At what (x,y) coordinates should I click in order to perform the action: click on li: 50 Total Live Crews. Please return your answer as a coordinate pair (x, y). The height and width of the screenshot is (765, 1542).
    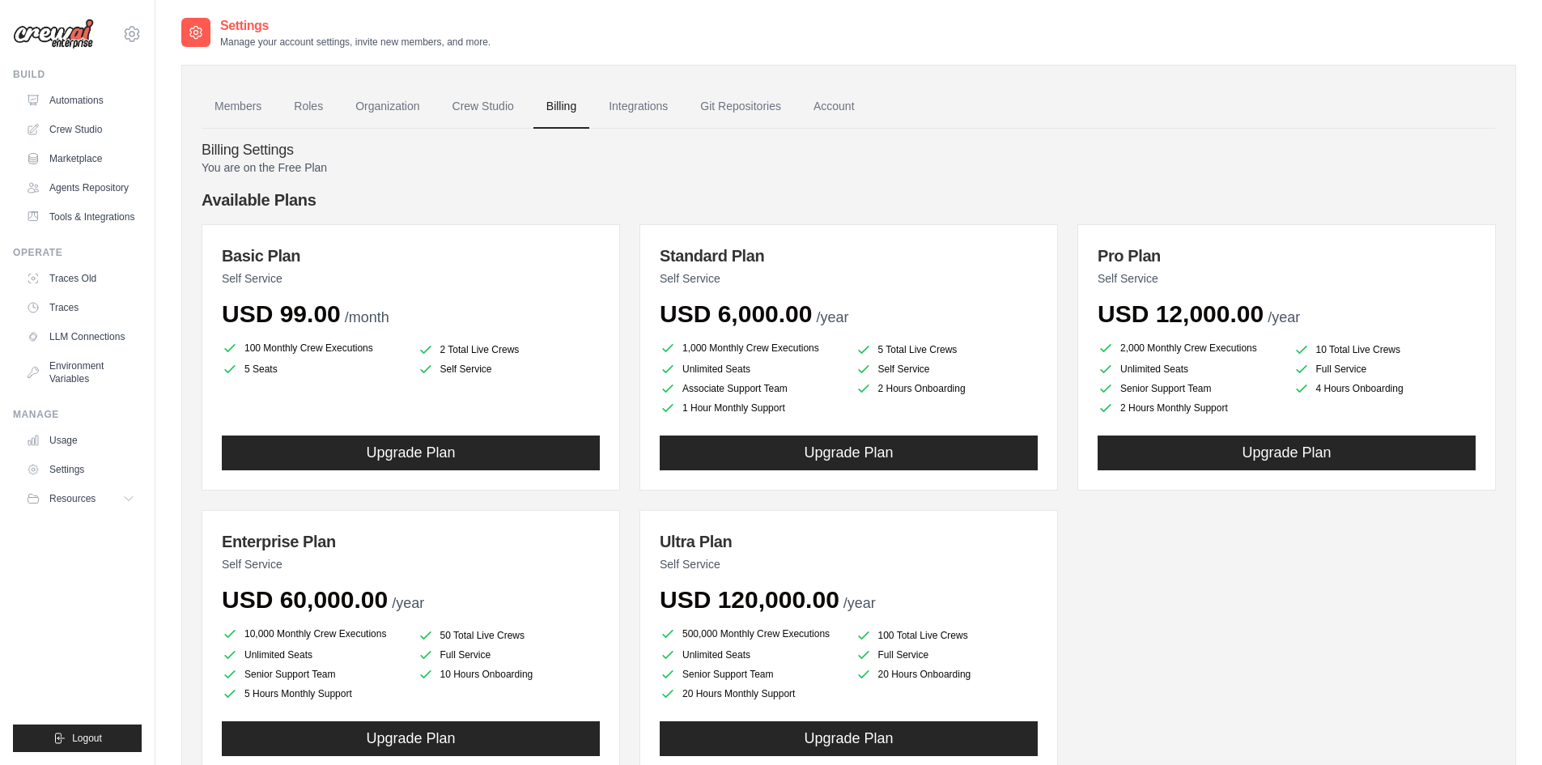
    Looking at the image, I should click on (509, 636).